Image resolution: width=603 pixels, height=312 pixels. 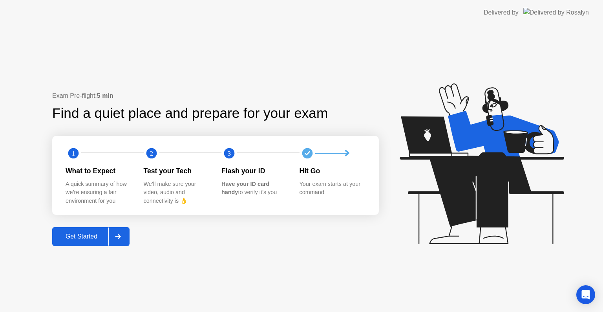 What do you see at coordinates (73, 153) in the screenshot?
I see `text: 1` at bounding box center [73, 153].